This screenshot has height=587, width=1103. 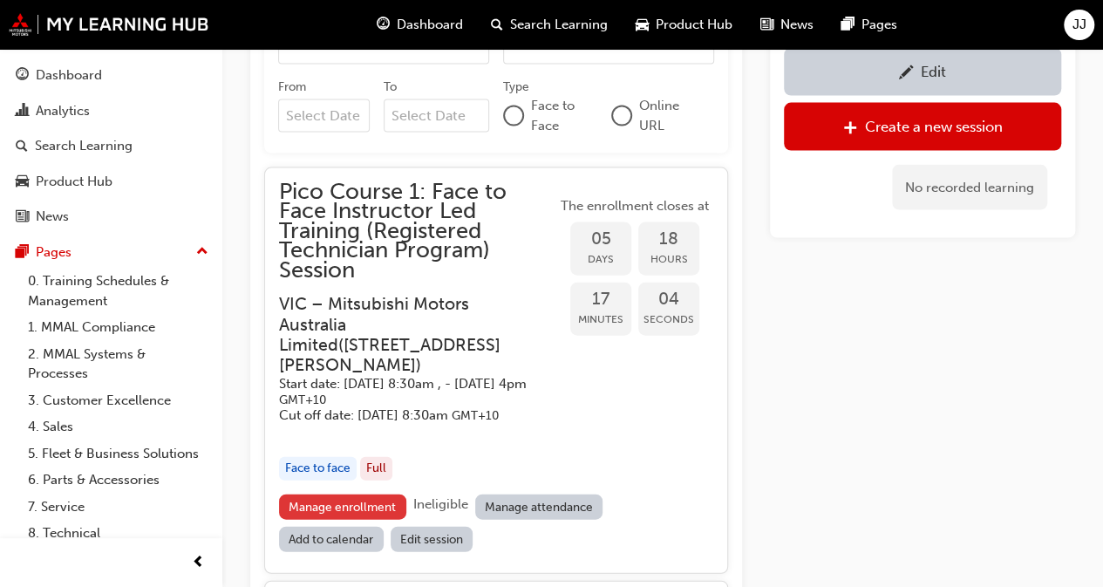 I want to click on a: news-iconNews, so click(x=787, y=24).